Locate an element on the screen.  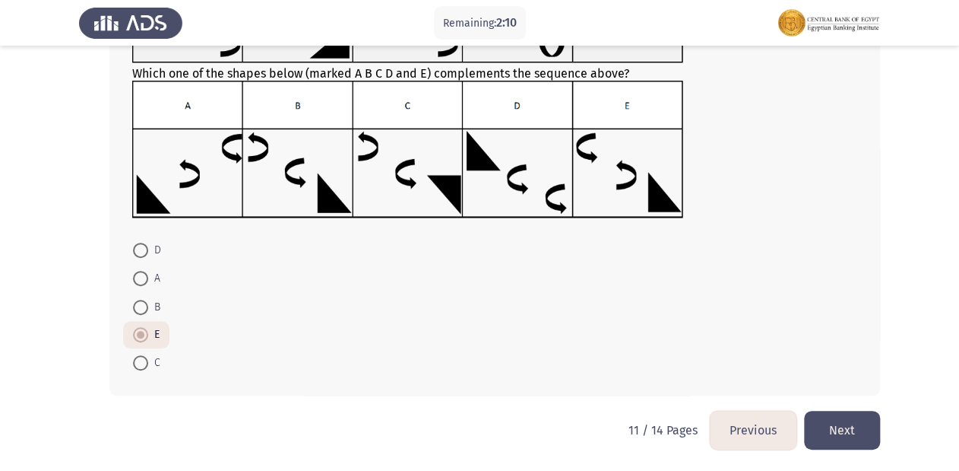
span: A is located at coordinates (154, 278).